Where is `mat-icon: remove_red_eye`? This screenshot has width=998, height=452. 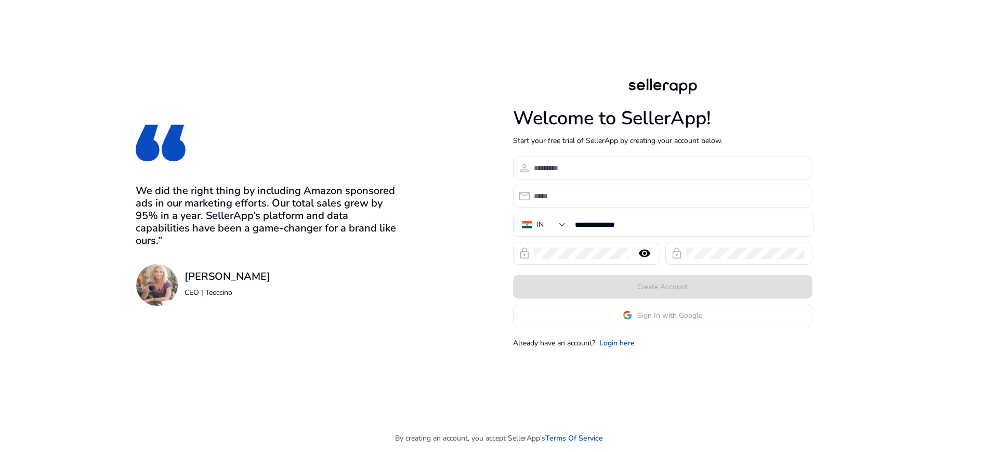
mat-icon: remove_red_eye is located at coordinates (645, 253).